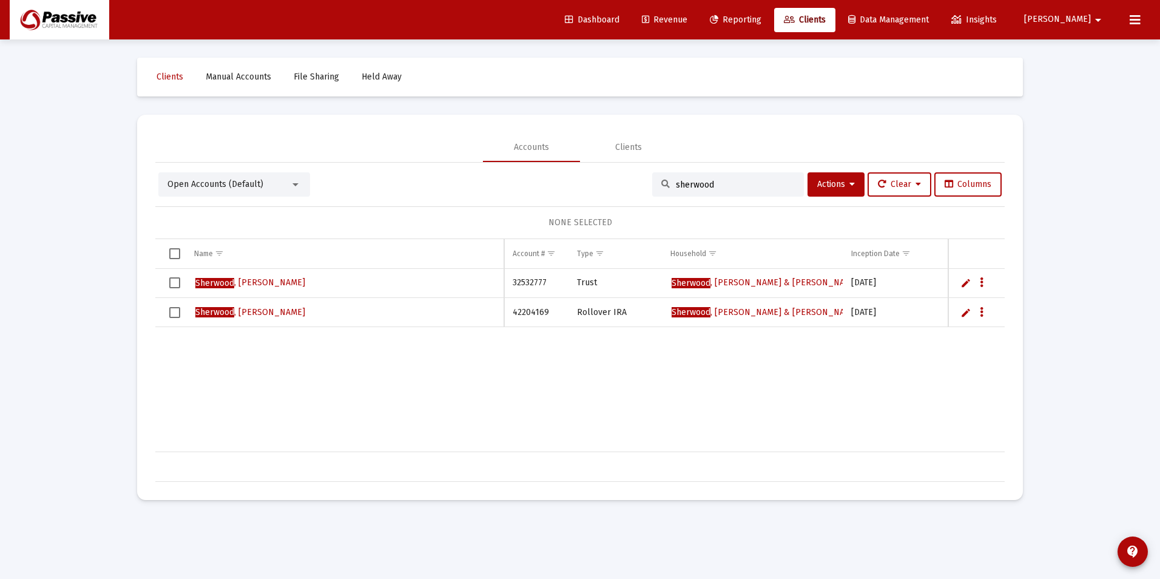 This screenshot has width=1160, height=579. I want to click on td: Column Household, so click(752, 253).